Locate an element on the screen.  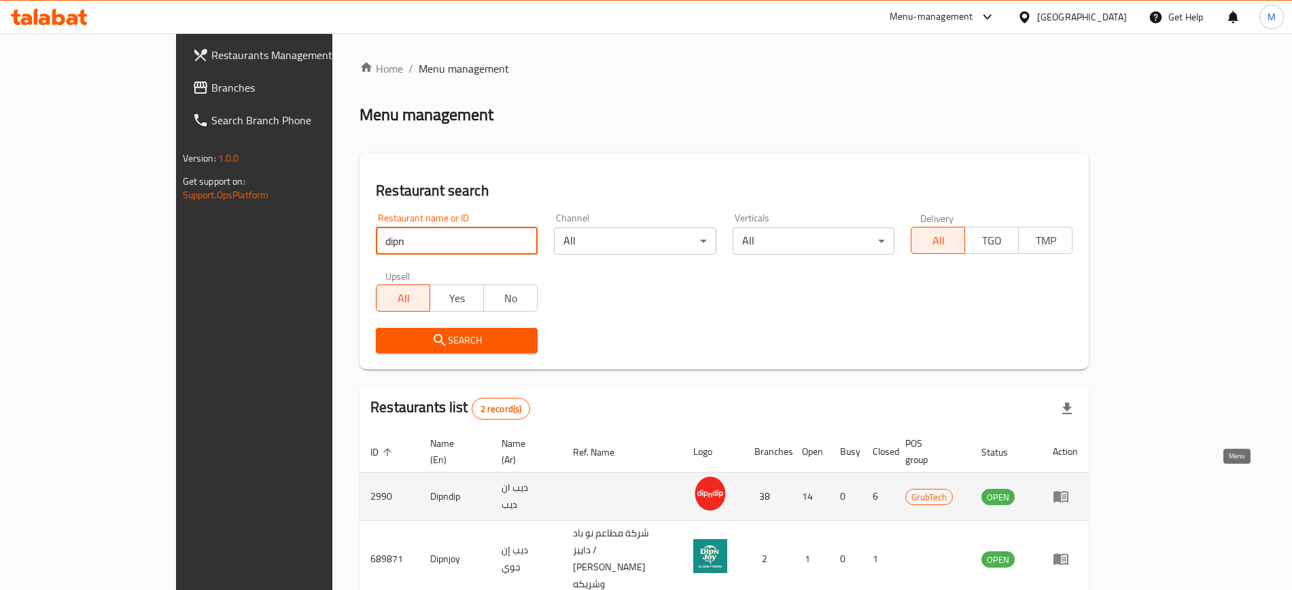
a: Restaurants Management is located at coordinates (286, 55).